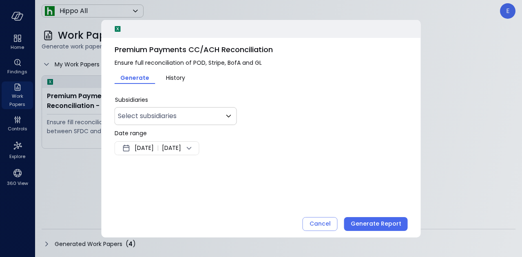  Describe the element at coordinates (376, 224) in the screenshot. I see `button: Generate Report` at that location.